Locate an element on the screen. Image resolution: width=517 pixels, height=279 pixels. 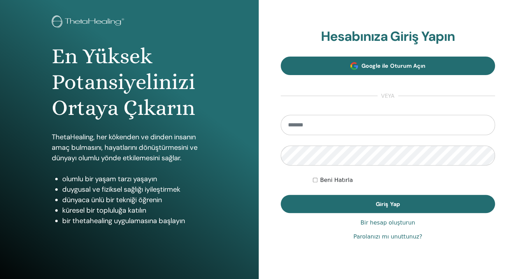
font: bir thetahealing uygulamasına başlayın is located at coordinates (123, 221).